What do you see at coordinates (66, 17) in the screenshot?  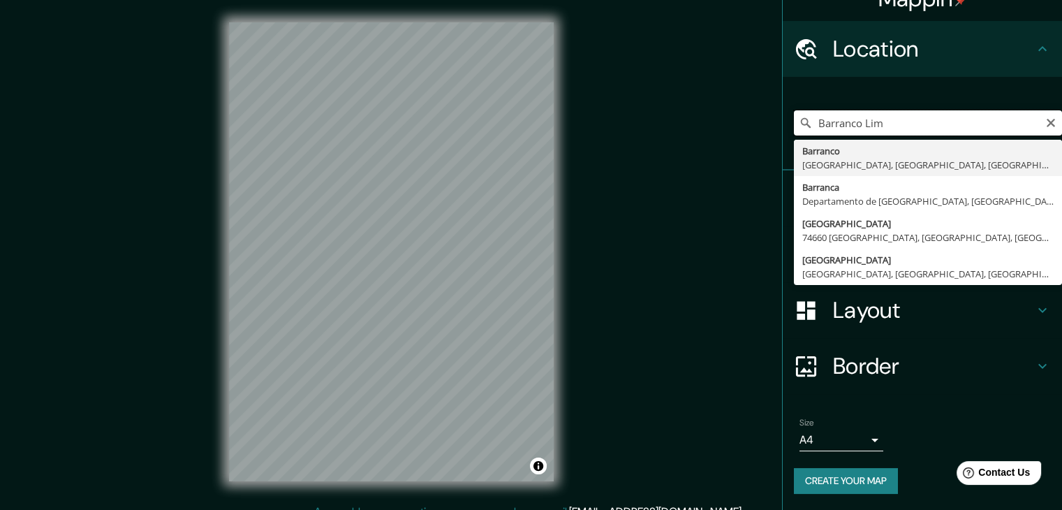 I see `span: Contact Us` at bounding box center [66, 17].